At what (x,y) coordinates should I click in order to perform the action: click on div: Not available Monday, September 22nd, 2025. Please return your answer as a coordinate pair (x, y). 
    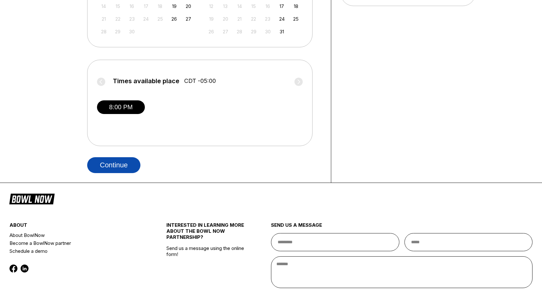
    Looking at the image, I should click on (118, 19).